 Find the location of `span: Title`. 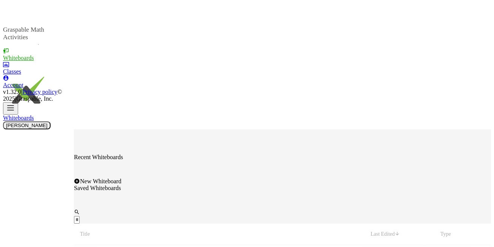

span: Title is located at coordinates (85, 234).